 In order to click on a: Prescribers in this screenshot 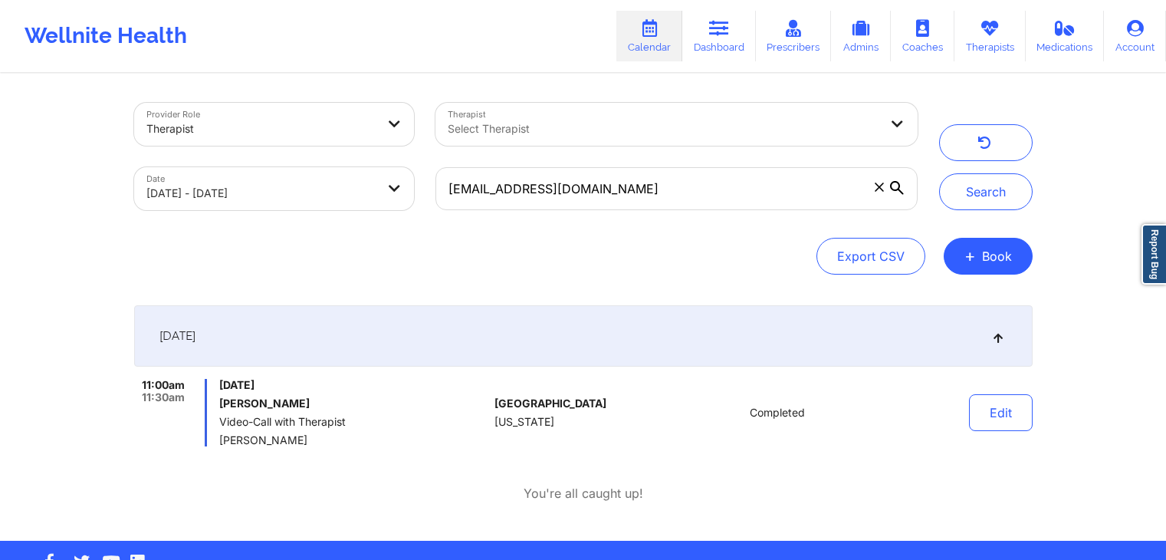, I will do `click(794, 36)`.